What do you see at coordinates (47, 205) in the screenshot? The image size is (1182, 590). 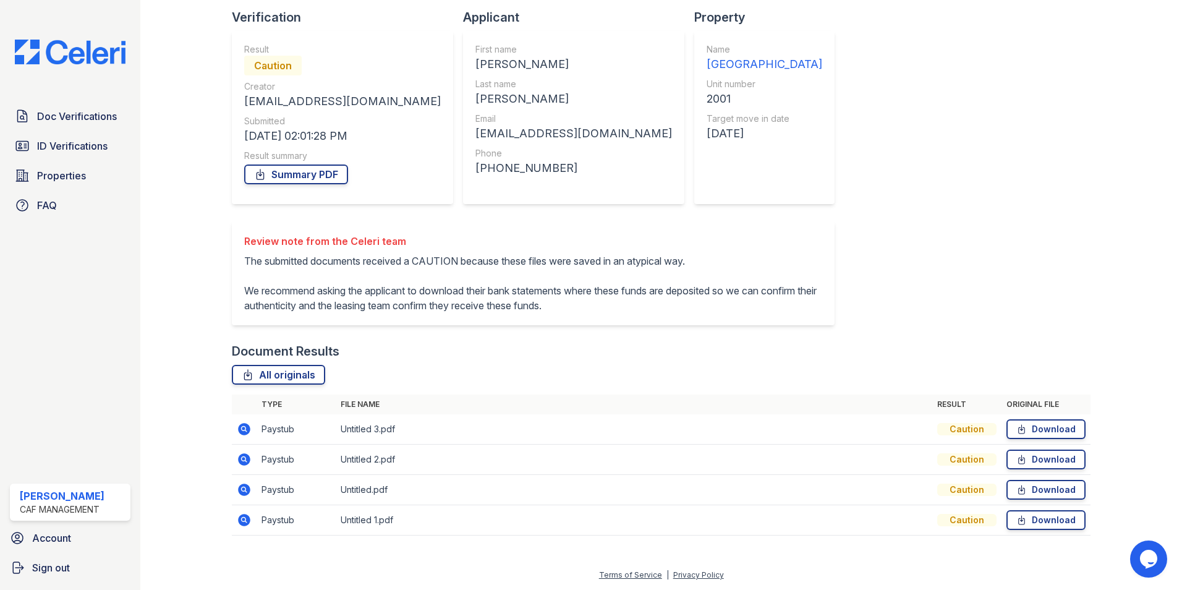 I see `span: FAQ` at bounding box center [47, 205].